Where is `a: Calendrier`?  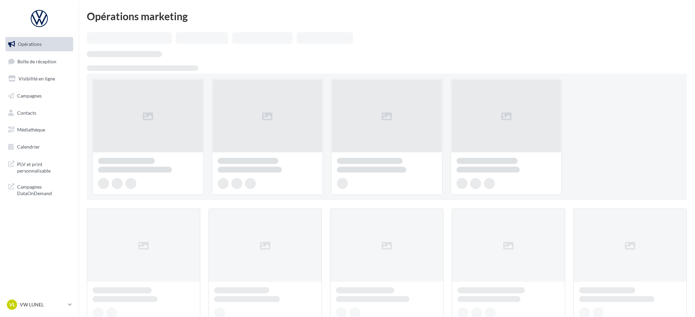
a: Calendrier is located at coordinates (39, 147).